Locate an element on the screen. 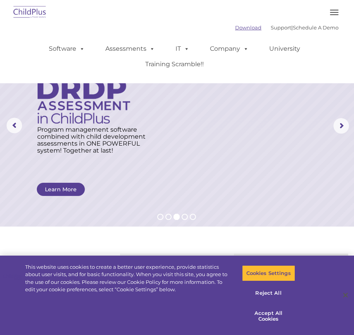  button: Cookies Settings is located at coordinates (268, 273).